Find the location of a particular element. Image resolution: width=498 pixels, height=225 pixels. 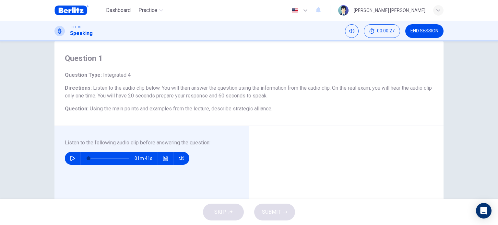

h6: Question : is located at coordinates (249, 109).